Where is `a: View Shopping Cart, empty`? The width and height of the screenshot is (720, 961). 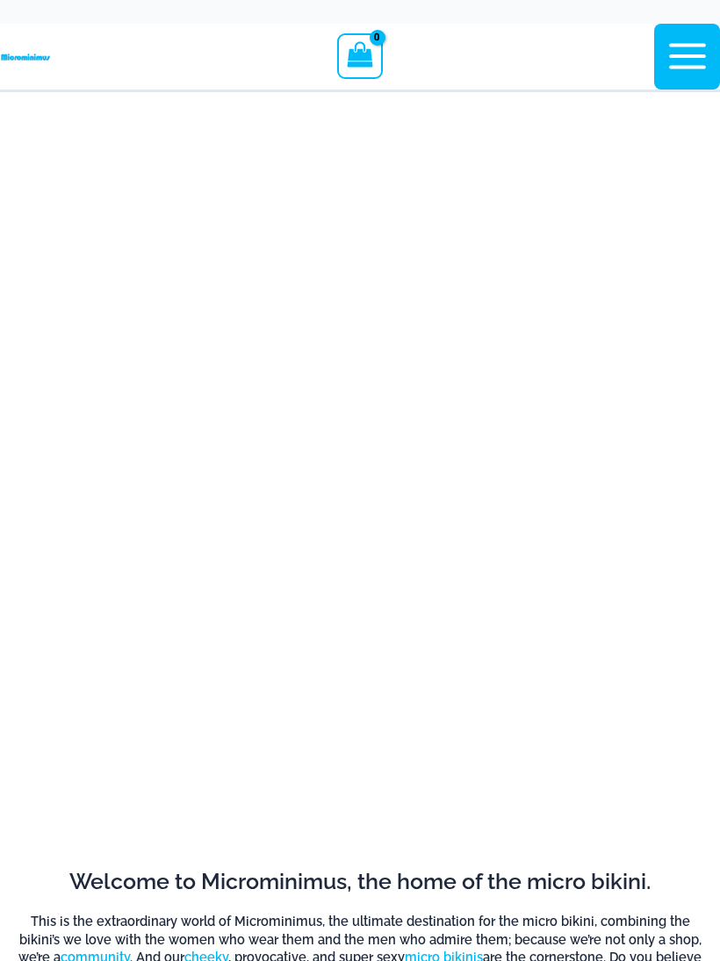
a: View Shopping Cart, empty is located at coordinates (359, 56).